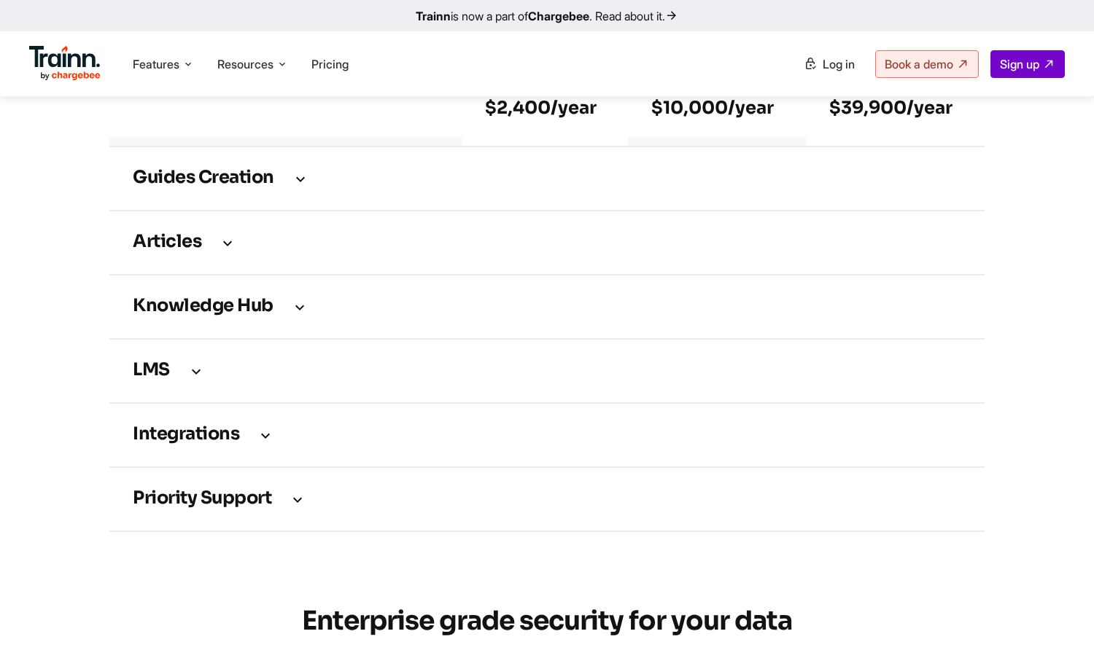 The image size is (1094, 650). Describe the element at coordinates (1019, 64) in the screenshot. I see `span: Sign up` at that location.